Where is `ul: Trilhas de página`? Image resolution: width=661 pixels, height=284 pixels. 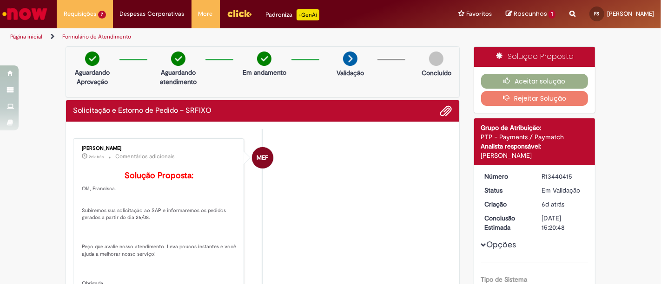
ul: Trilhas de página is located at coordinates (220, 37).